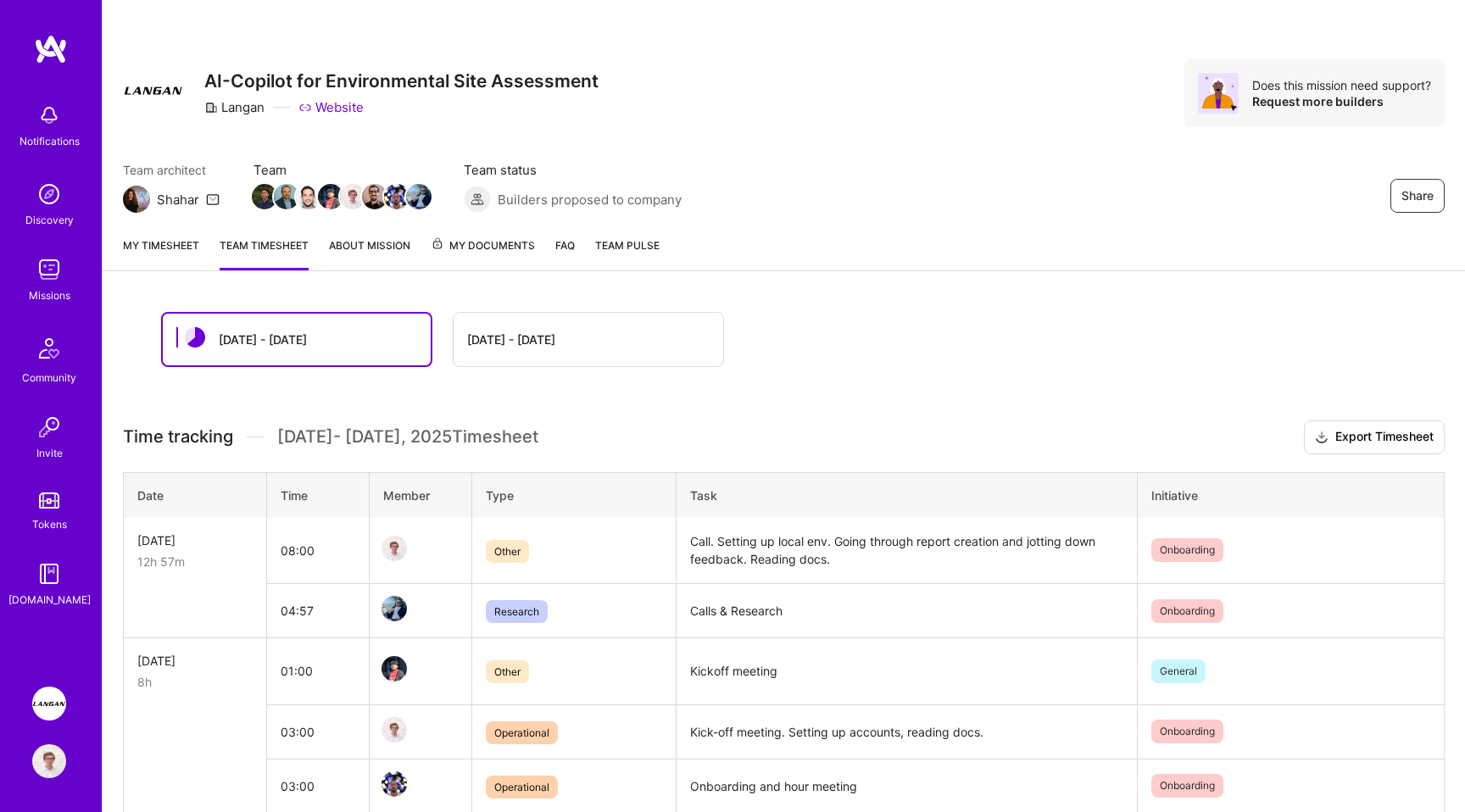  Describe the element at coordinates (49, 295) in the screenshot. I see `div: Missions` at that location.